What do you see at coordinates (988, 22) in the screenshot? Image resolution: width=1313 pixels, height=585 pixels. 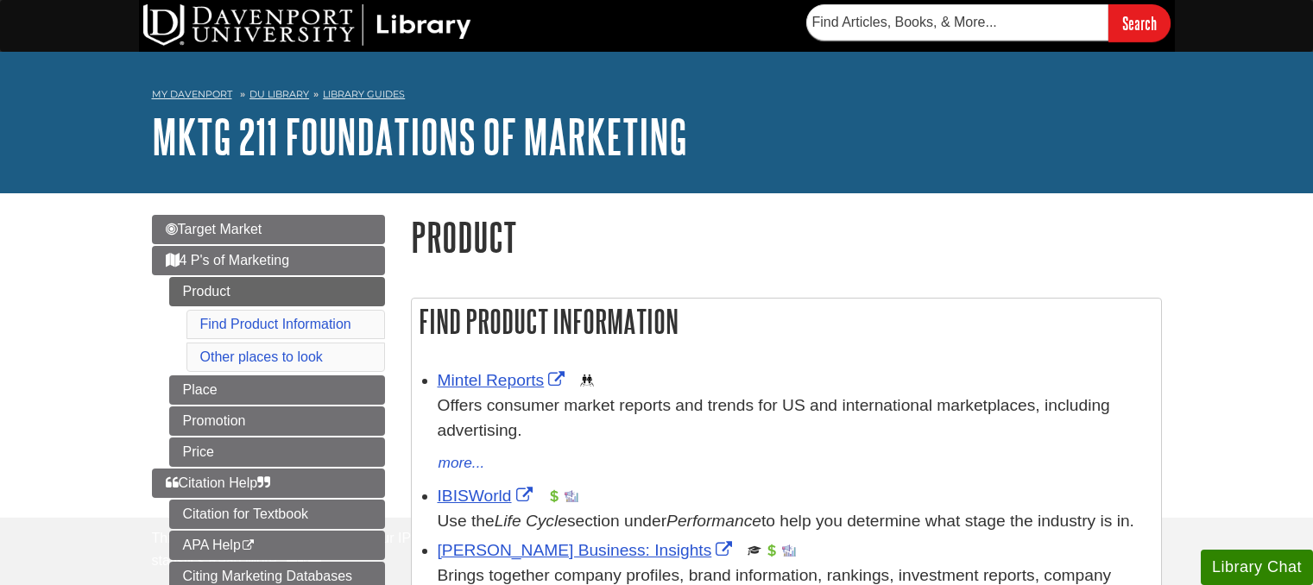 I see `form: Searches DU Library's articles, books, and more` at bounding box center [988, 22].